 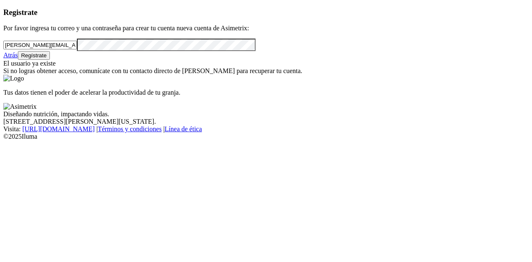 What do you see at coordinates (10, 55) in the screenshot?
I see `a: Atrás` at bounding box center [10, 55].